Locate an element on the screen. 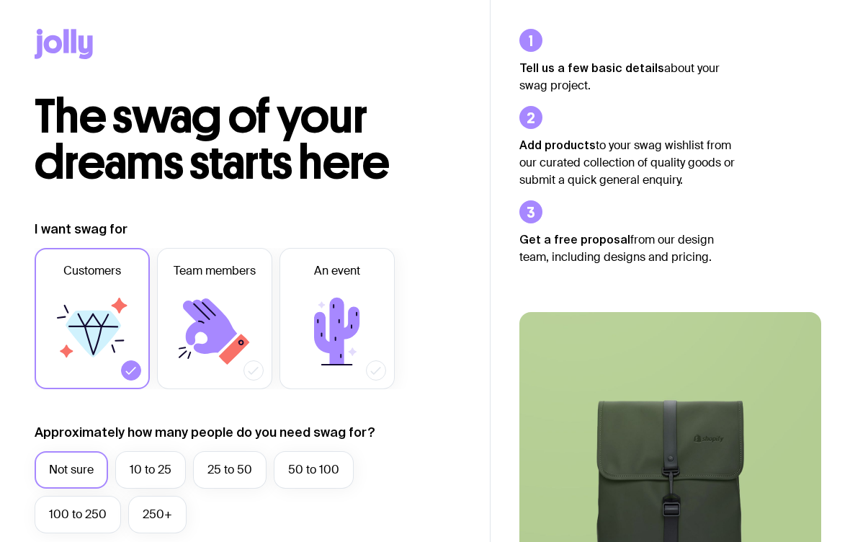 The image size is (850, 542). p: about your swag project. is located at coordinates (628, 76).